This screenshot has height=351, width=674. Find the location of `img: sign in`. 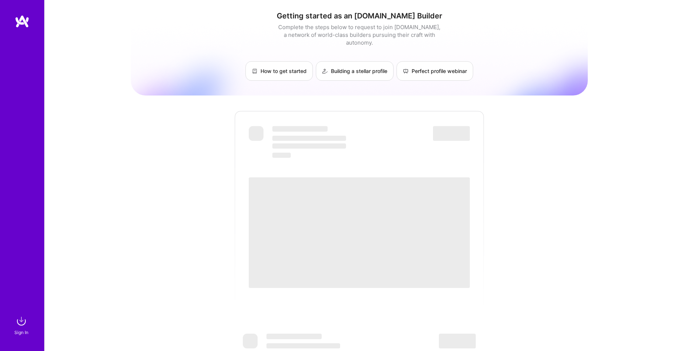

img: sign in is located at coordinates (21, 321).